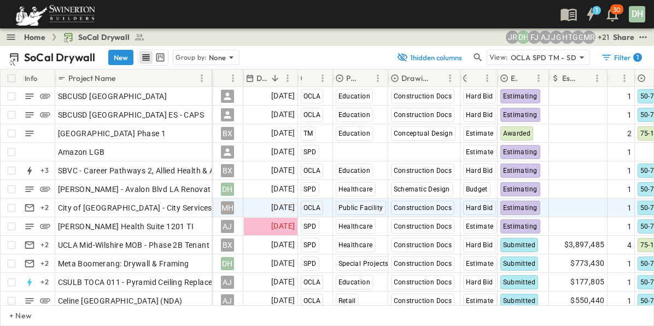 The image size is (654, 326). What do you see at coordinates (92, 78) in the screenshot?
I see `p: Project Name` at bounding box center [92, 78].